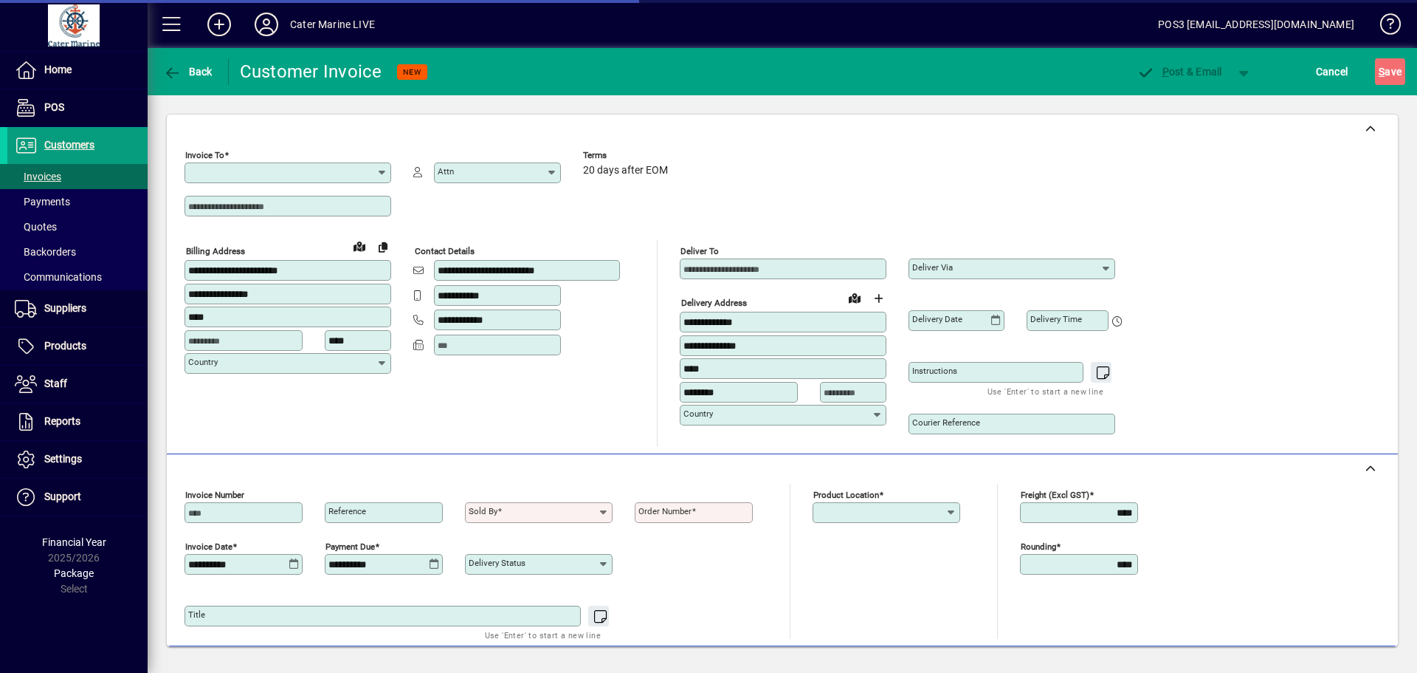 Image resolution: width=1417 pixels, height=673 pixels. Describe the element at coordinates (78, 422) in the screenshot. I see `a: Reports` at that location.